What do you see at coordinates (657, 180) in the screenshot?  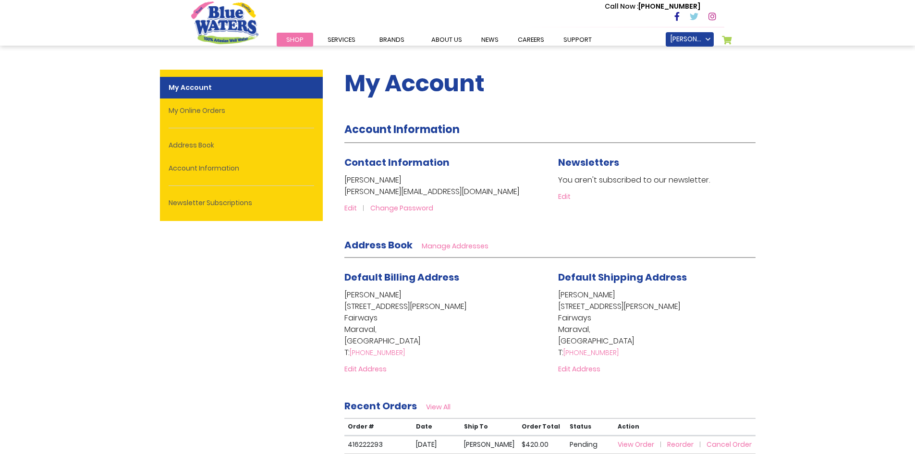 I see `p: You aren't subscribed to our newsletter.` at bounding box center [657, 180].